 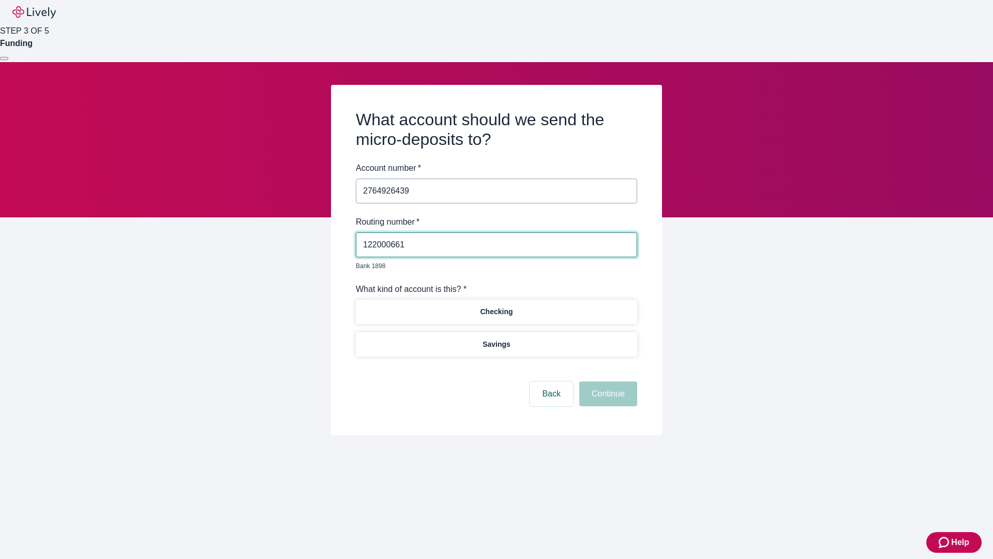 What do you see at coordinates (34, 12) in the screenshot?
I see `img: Lively` at bounding box center [34, 12].